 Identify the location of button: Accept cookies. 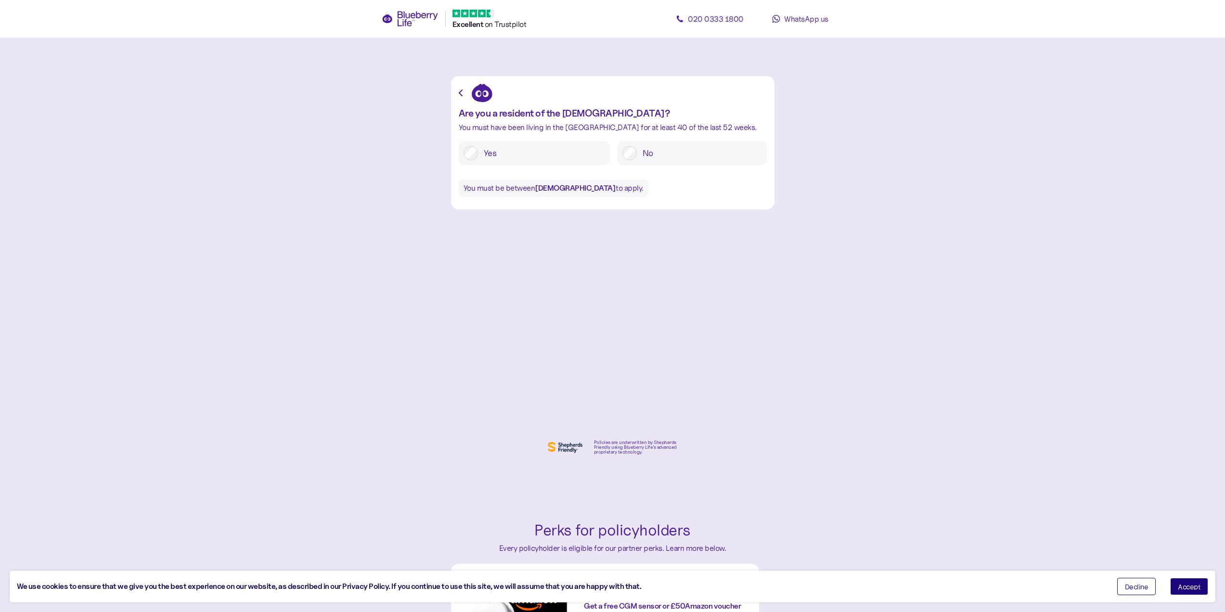
(1189, 586).